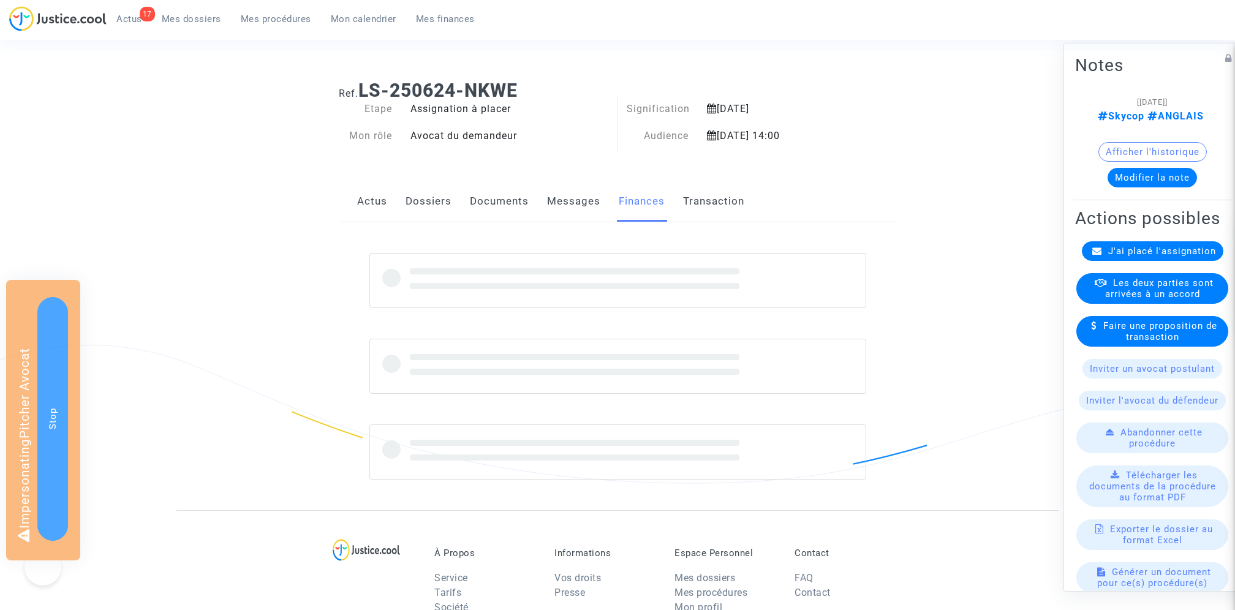 The image size is (1235, 610). Describe the element at coordinates (1161, 332) in the screenshot. I see `span: Faire une proposition de transaction` at that location.